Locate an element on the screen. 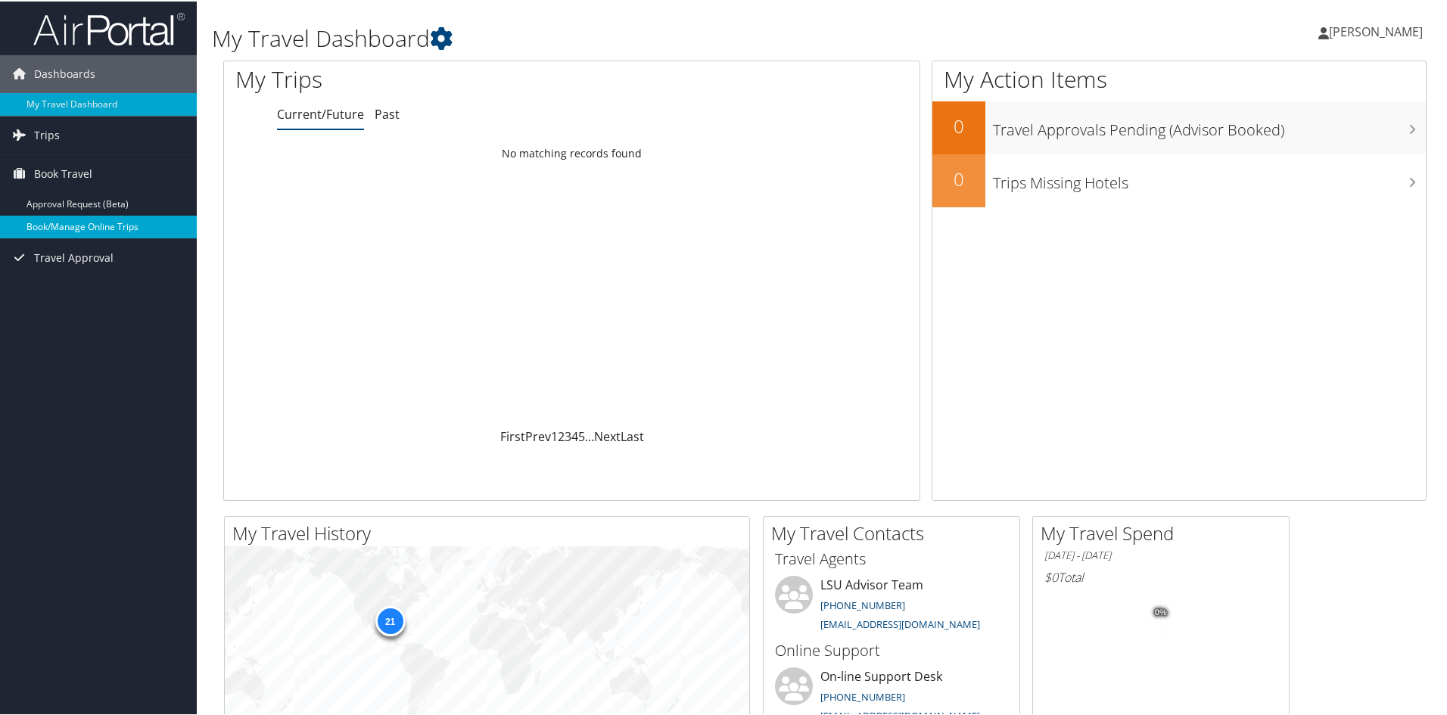 The image size is (1447, 715). h6: Total is located at coordinates (1161, 576).